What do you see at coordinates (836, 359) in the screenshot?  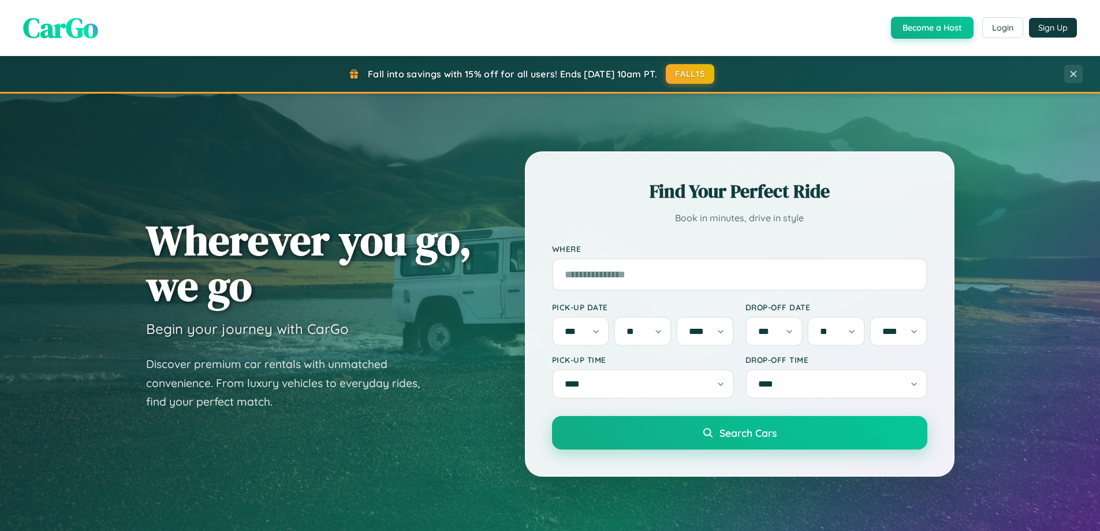 I see `label: Drop-off Time` at bounding box center [836, 359].